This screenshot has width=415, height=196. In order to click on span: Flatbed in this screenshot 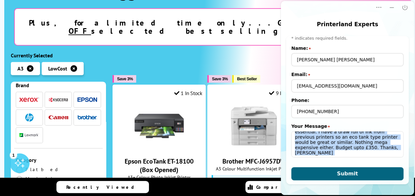, I will do `click(43, 170)`.